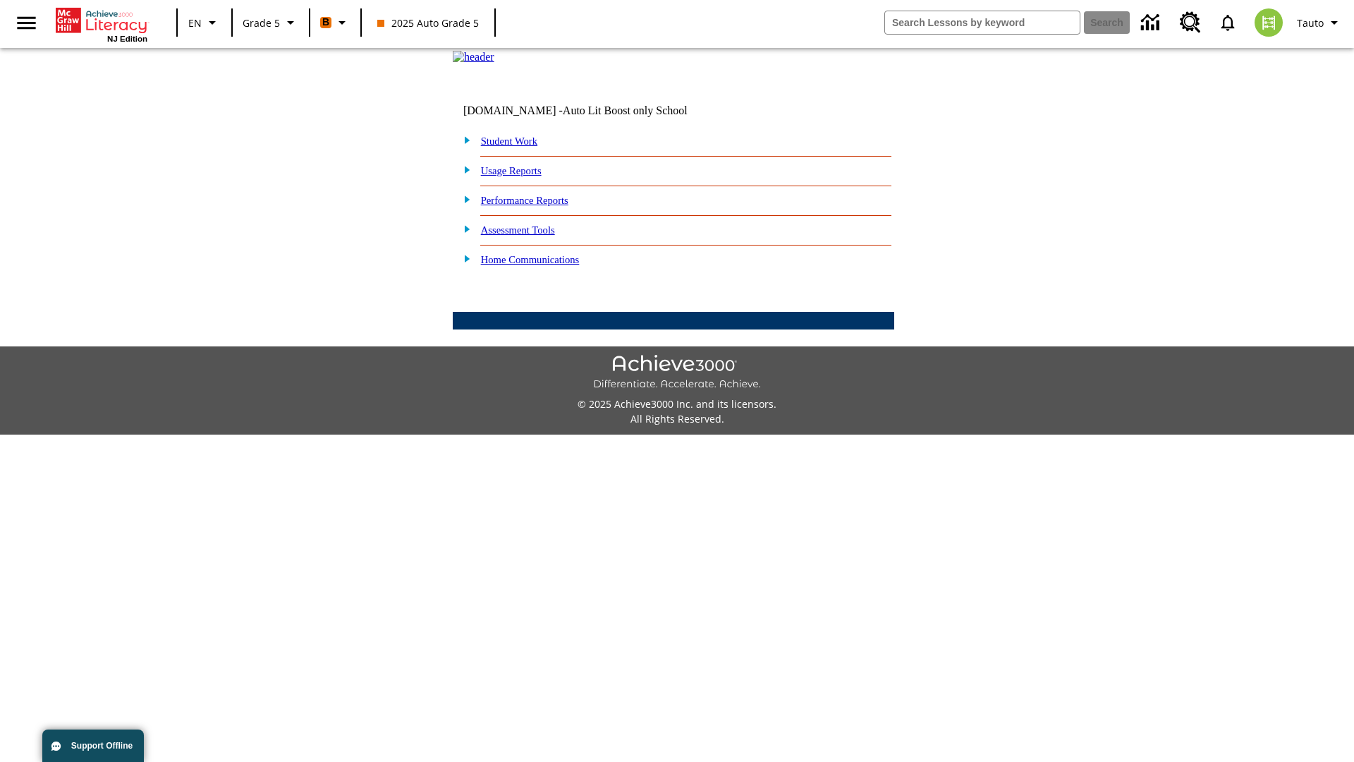  I want to click on input: search field, so click(982, 23).